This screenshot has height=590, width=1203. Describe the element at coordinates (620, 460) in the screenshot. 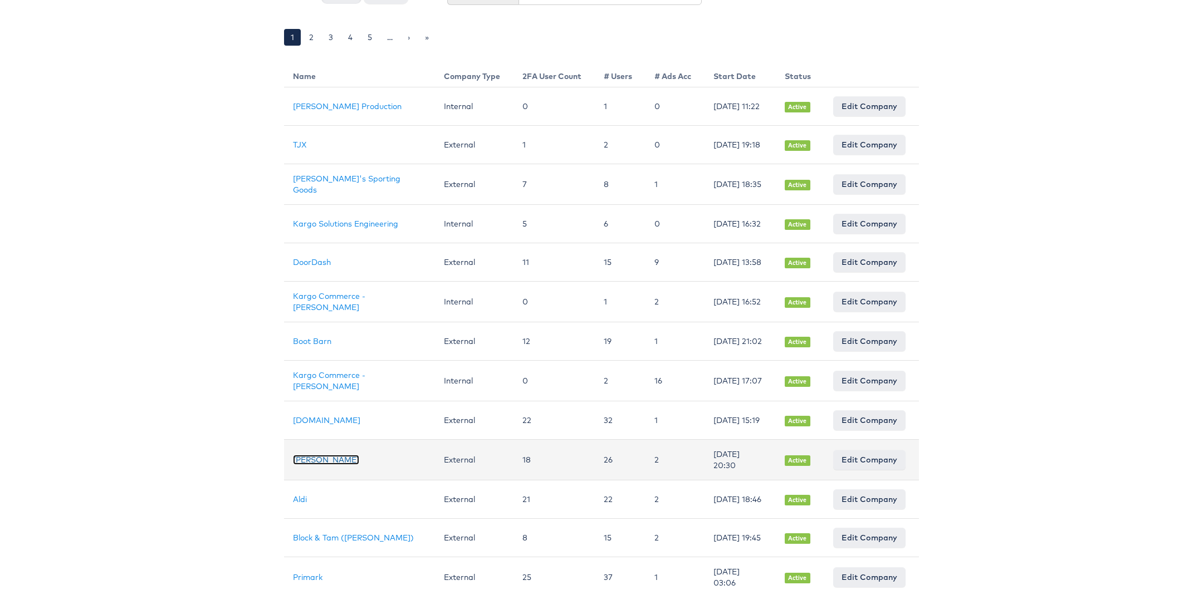

I see `td: 26` at that location.